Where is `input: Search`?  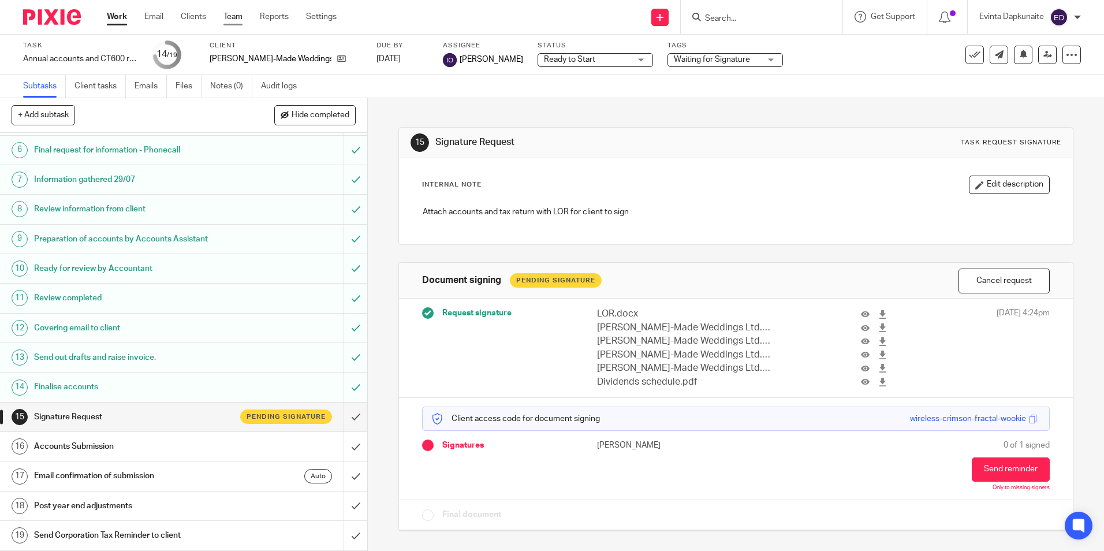 input: Search is located at coordinates (756, 19).